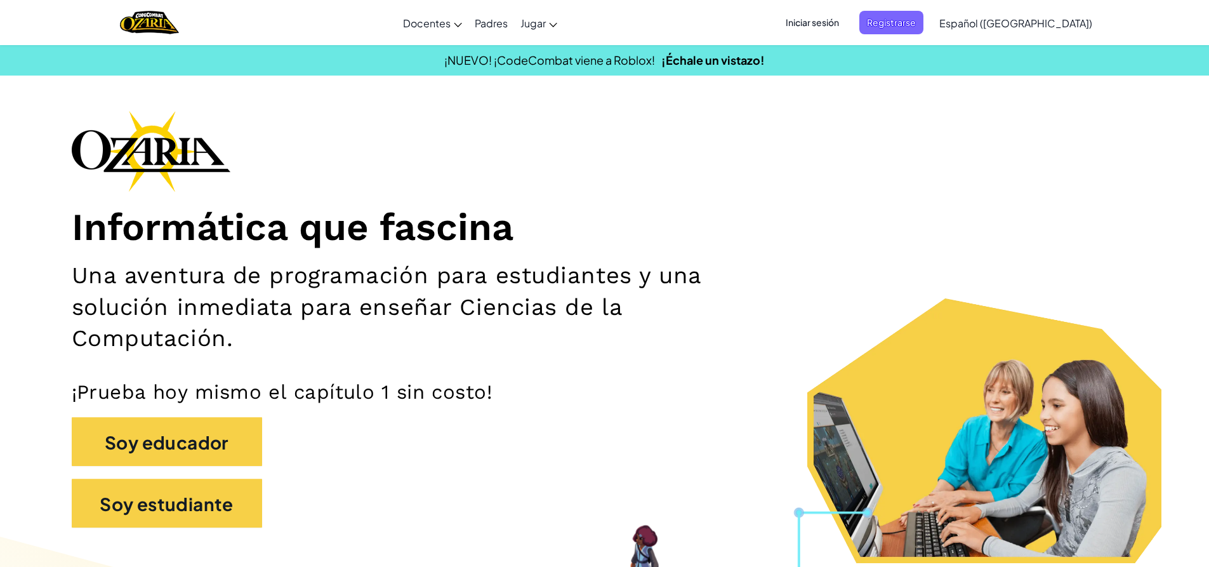 The width and height of the screenshot is (1209, 567). Describe the element at coordinates (812, 22) in the screenshot. I see `font: Iniciar sesión` at that location.